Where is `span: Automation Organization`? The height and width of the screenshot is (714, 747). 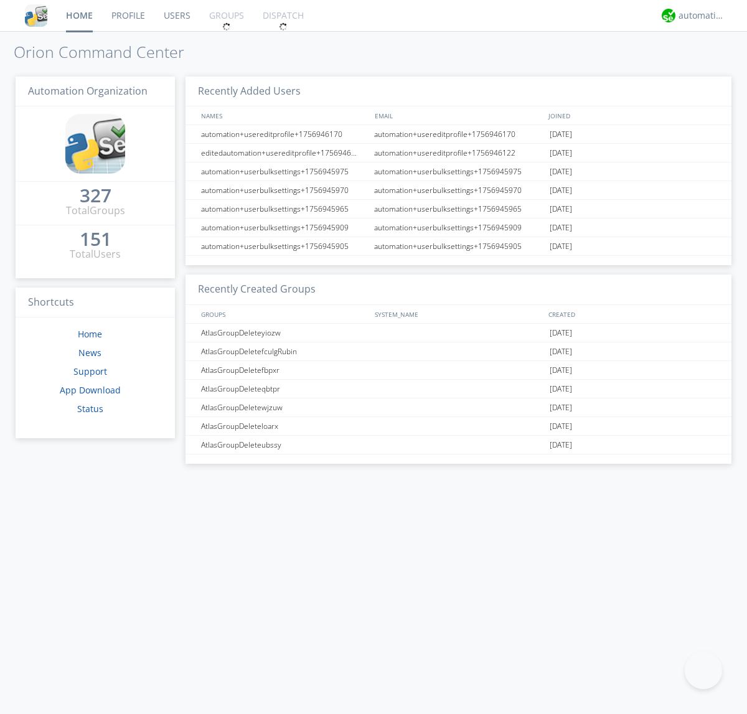 span: Automation Organization is located at coordinates (88, 91).